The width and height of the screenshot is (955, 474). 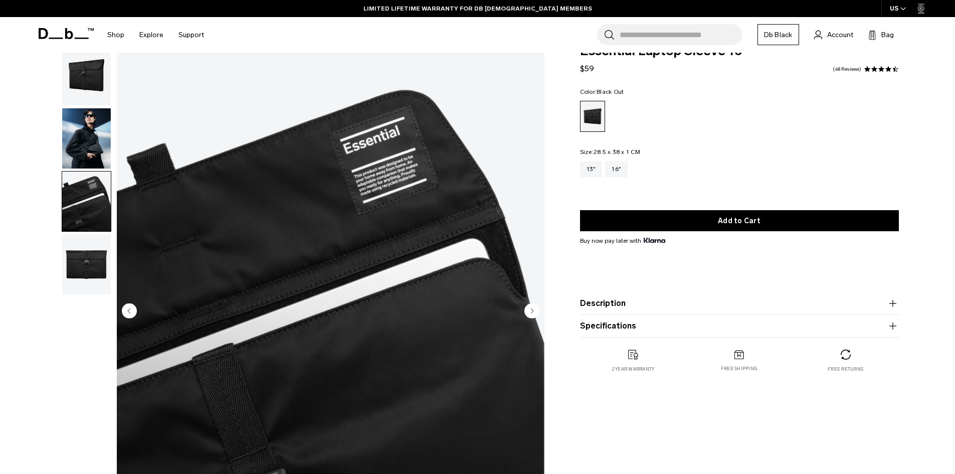 What do you see at coordinates (610, 92) in the screenshot?
I see `span: Black Out` at bounding box center [610, 92].